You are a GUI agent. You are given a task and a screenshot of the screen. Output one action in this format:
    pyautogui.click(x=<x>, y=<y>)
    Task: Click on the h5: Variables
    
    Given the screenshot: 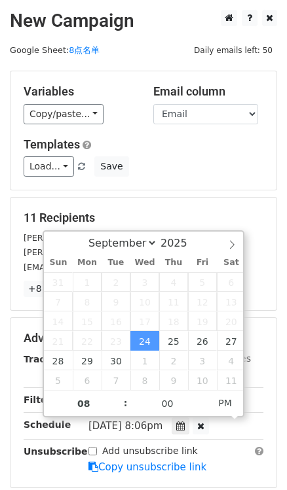 What is the action you would take?
    pyautogui.click(x=79, y=92)
    